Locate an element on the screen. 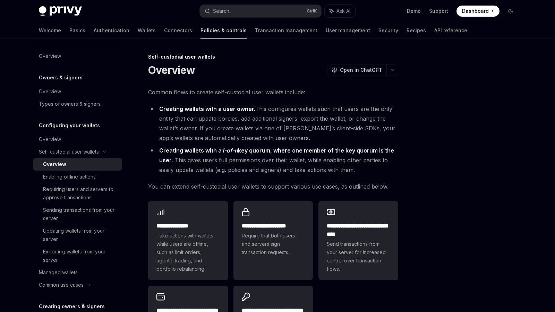  div: Updating wallets from your server is located at coordinates (81, 235).